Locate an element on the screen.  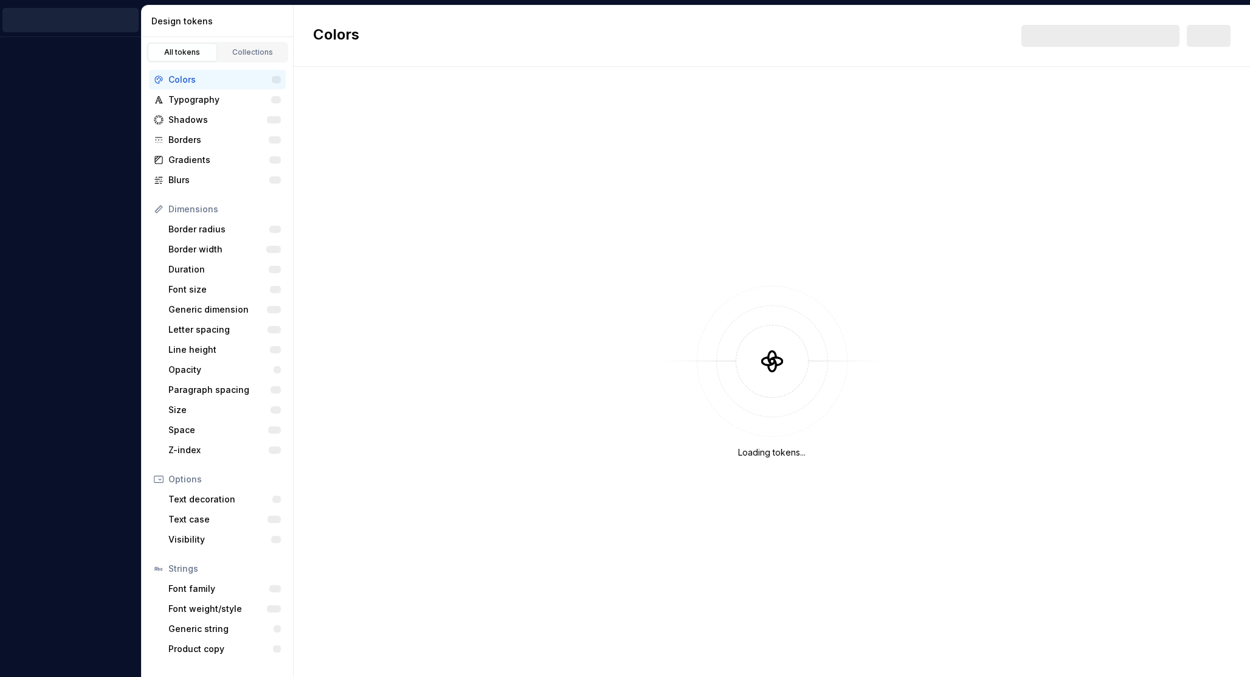
div: Opacity is located at coordinates (221, 370).